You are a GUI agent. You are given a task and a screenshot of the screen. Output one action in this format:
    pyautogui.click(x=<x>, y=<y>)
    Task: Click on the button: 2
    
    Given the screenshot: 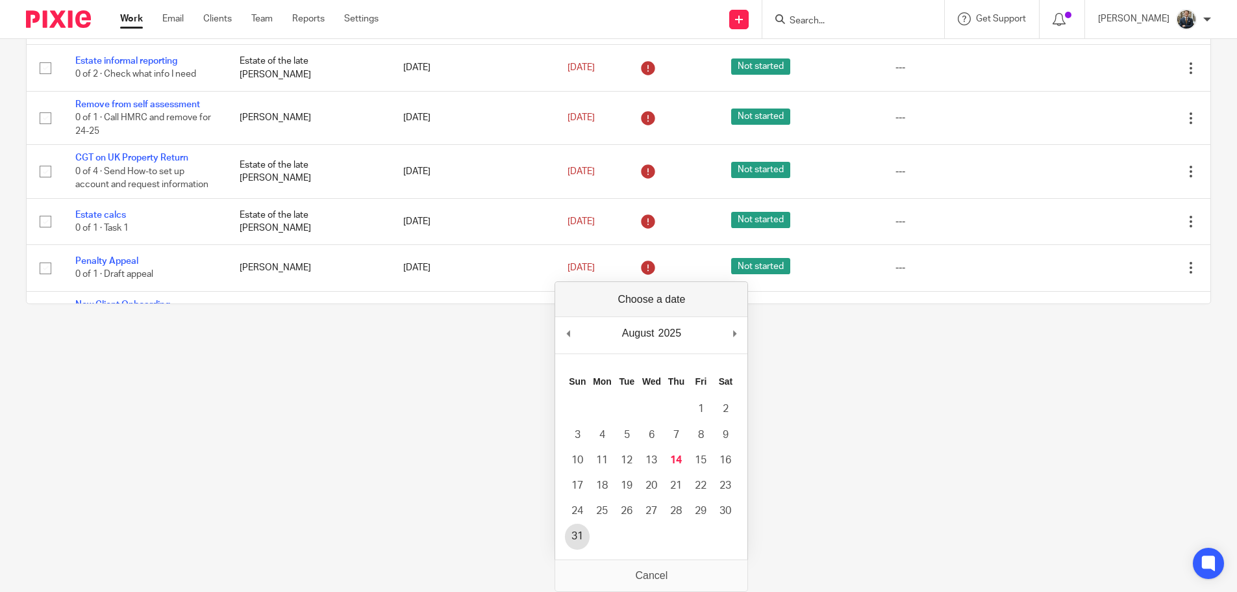 What is the action you would take?
    pyautogui.click(x=725, y=408)
    